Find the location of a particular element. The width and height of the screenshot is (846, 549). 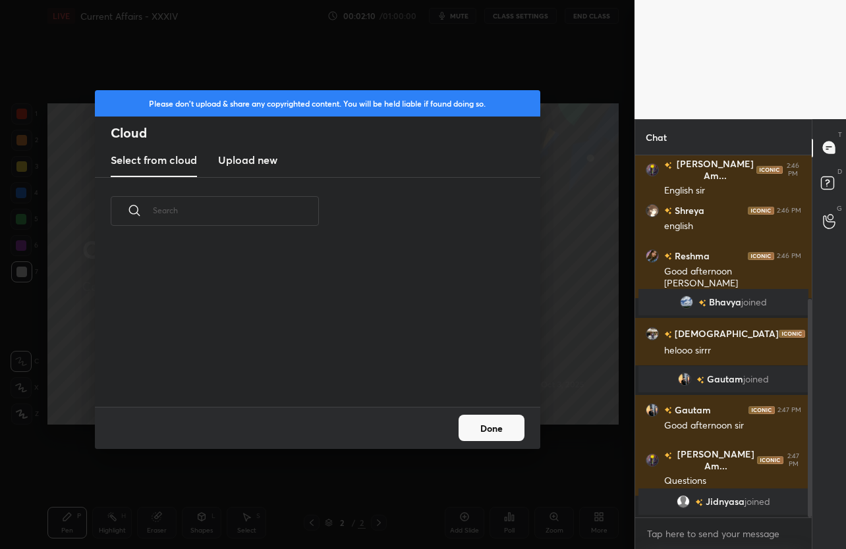

h6: Shreya is located at coordinates (688, 210).